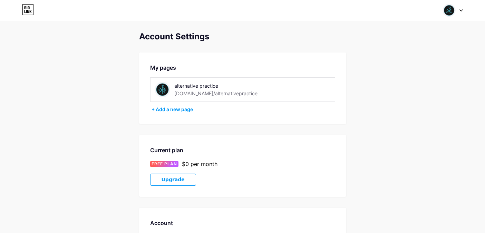 This screenshot has height=233, width=485. Describe the element at coordinates (243, 68) in the screenshot. I see `div: My pages` at that location.